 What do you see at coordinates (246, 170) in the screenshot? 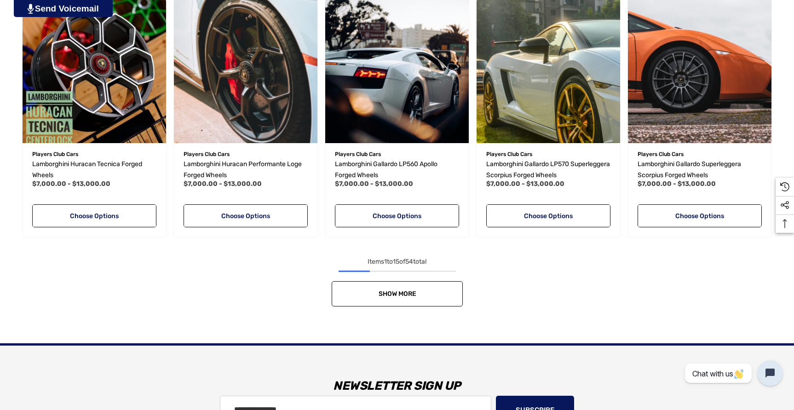
I see `a: Lamborghini Huracan Performante Loge Forged Wheels,Price range from $7,000.00 to $13,000.00` at bounding box center [246, 170].